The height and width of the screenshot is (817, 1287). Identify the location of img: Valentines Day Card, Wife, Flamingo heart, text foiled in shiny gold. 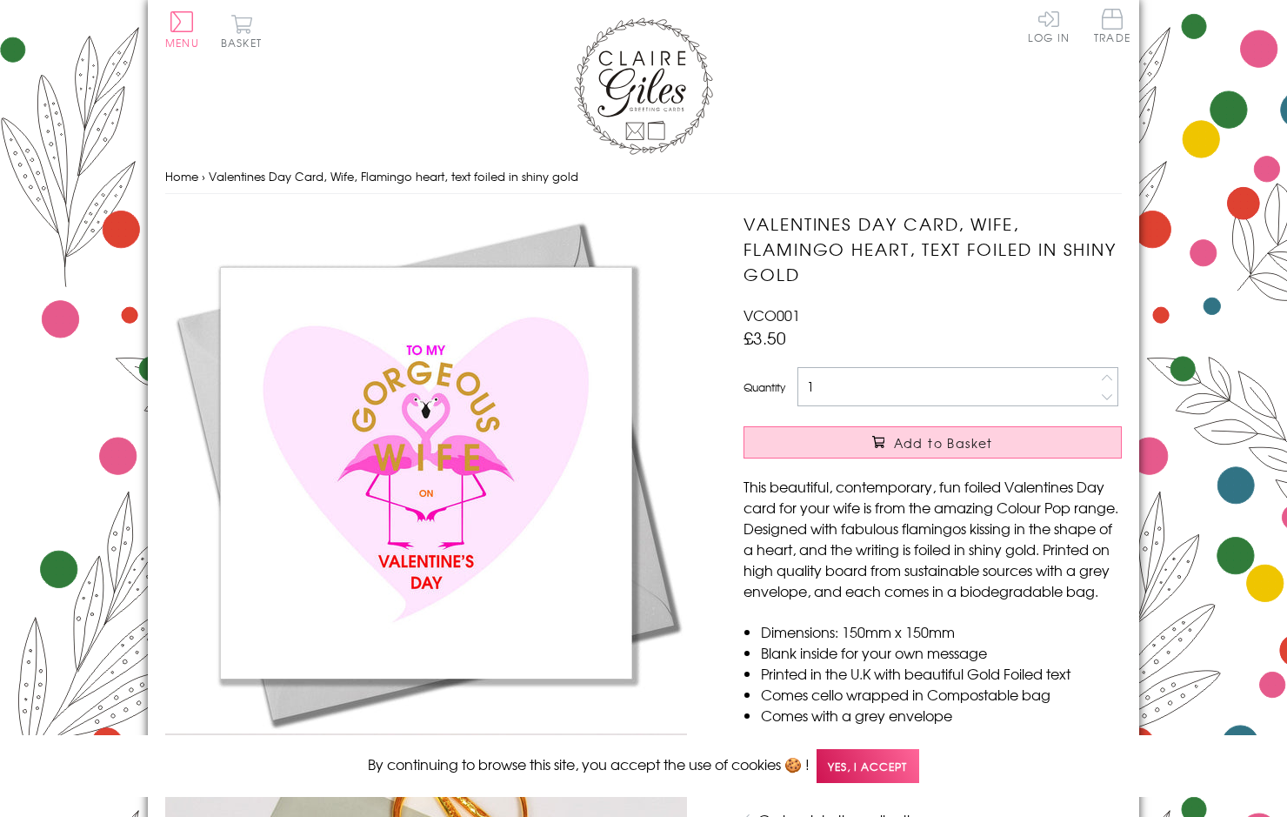
(426, 472).